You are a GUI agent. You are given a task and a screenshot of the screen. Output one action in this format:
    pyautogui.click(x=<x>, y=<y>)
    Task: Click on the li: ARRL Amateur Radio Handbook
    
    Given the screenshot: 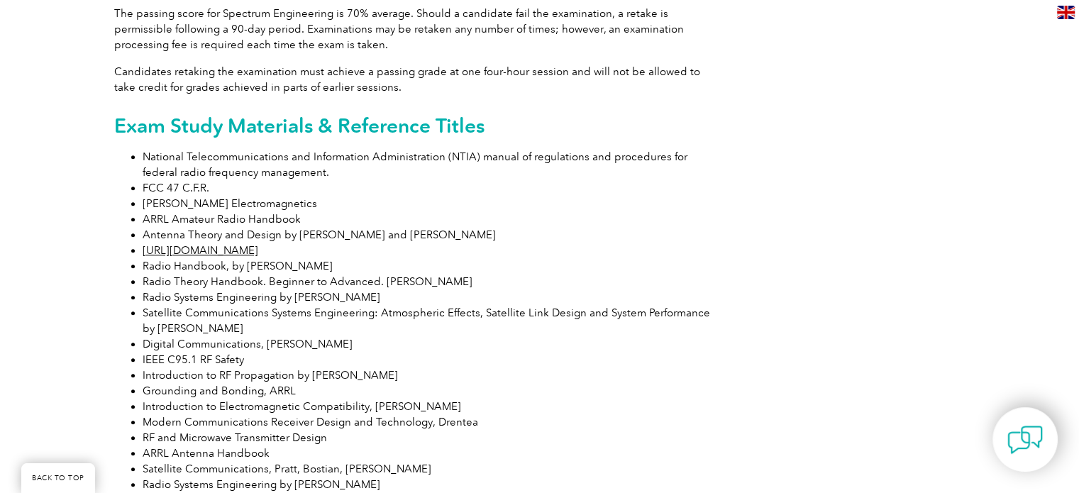 What is the action you would take?
    pyautogui.click(x=426, y=219)
    